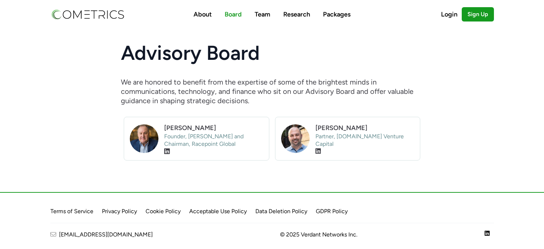  Describe the element at coordinates (478, 14) in the screenshot. I see `a: Sign Up` at that location.